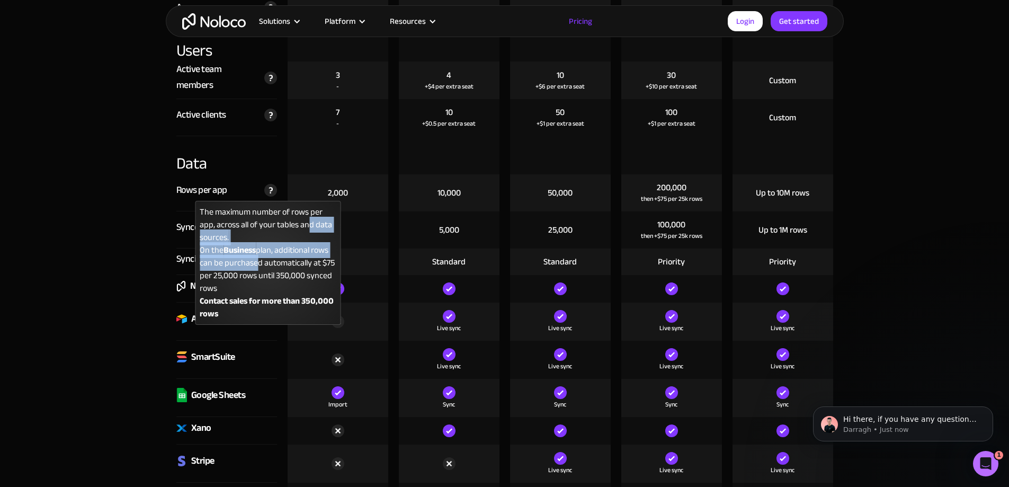 Image resolution: width=1009 pixels, height=487 pixels. I want to click on div: 100,000, so click(671, 225).